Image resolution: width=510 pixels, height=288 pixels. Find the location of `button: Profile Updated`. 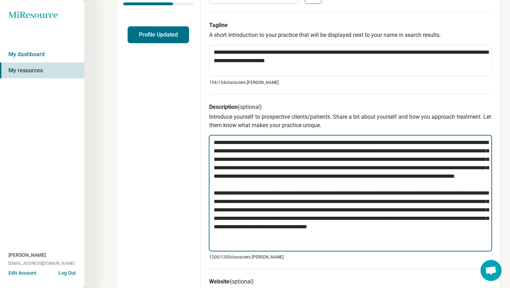

button: Profile Updated is located at coordinates (158, 35).